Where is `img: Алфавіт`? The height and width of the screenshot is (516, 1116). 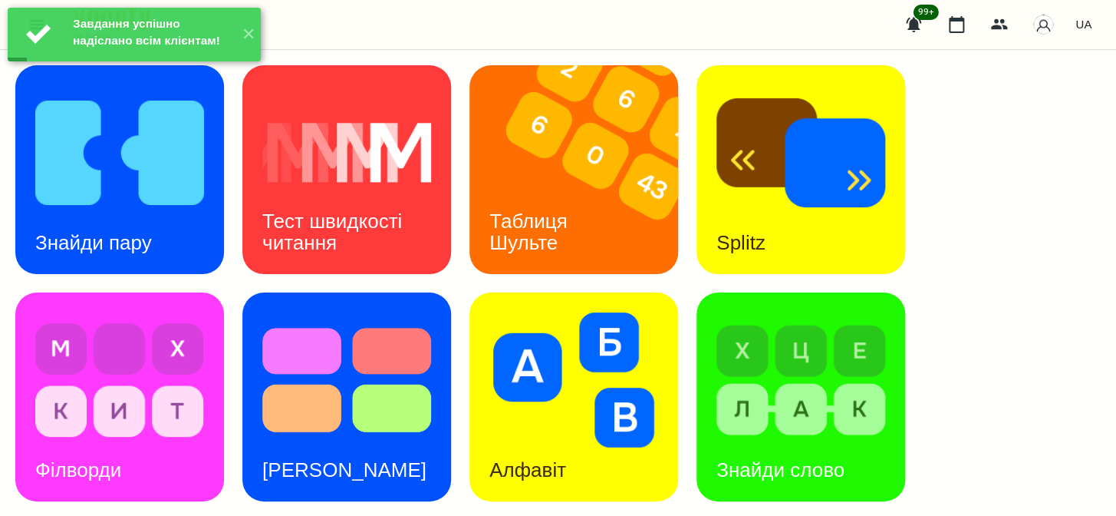 img: Алфавіт is located at coordinates (574, 380).